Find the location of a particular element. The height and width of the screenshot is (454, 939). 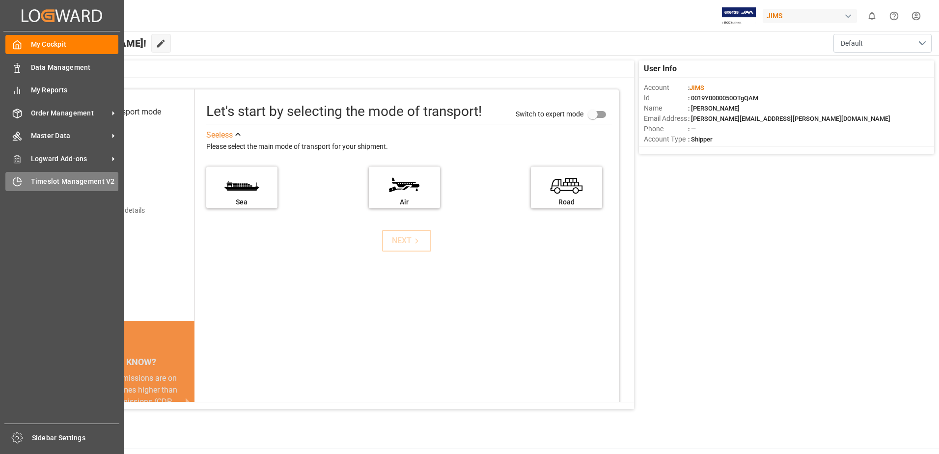

a: Timeslot Management V2 is located at coordinates (62, 181).